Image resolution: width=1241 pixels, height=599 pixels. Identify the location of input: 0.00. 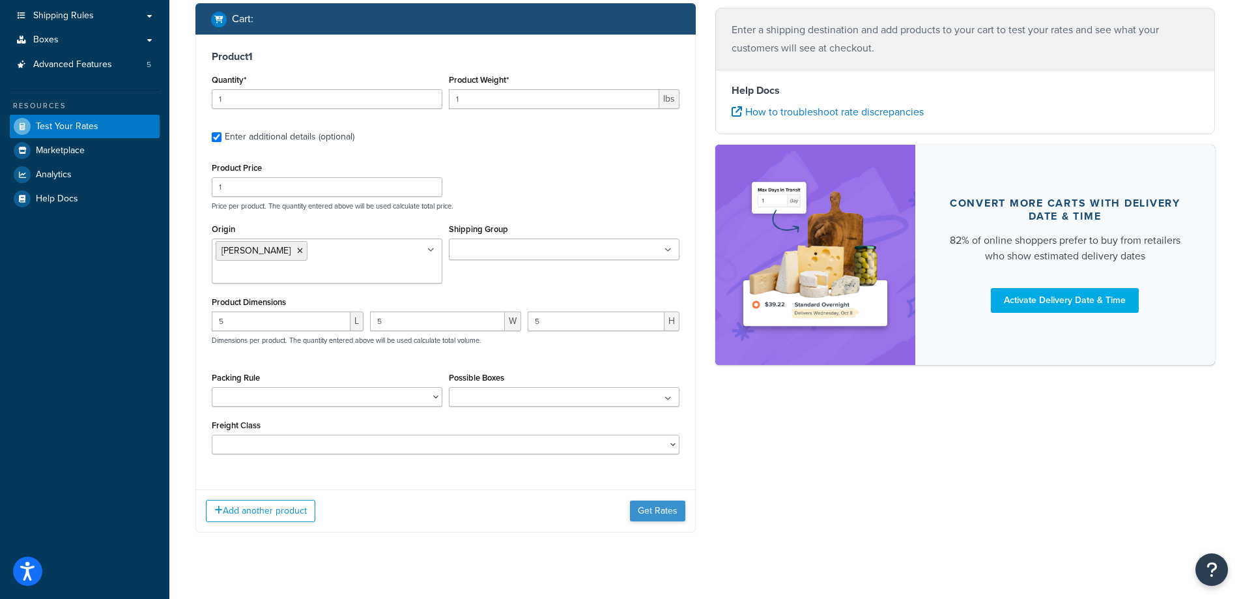
(554, 99).